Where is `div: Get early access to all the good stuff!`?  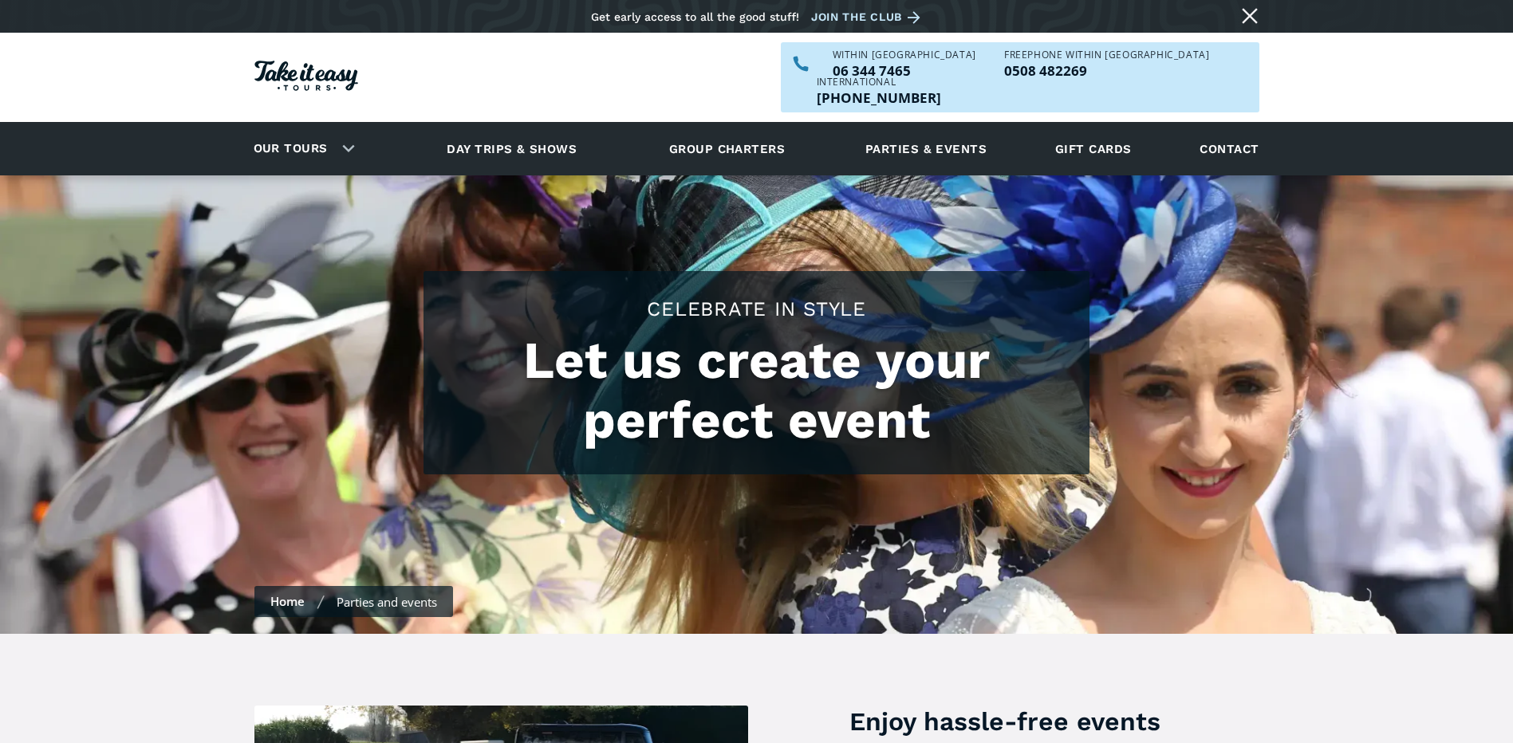 div: Get early access to all the good stuff! is located at coordinates (695, 17).